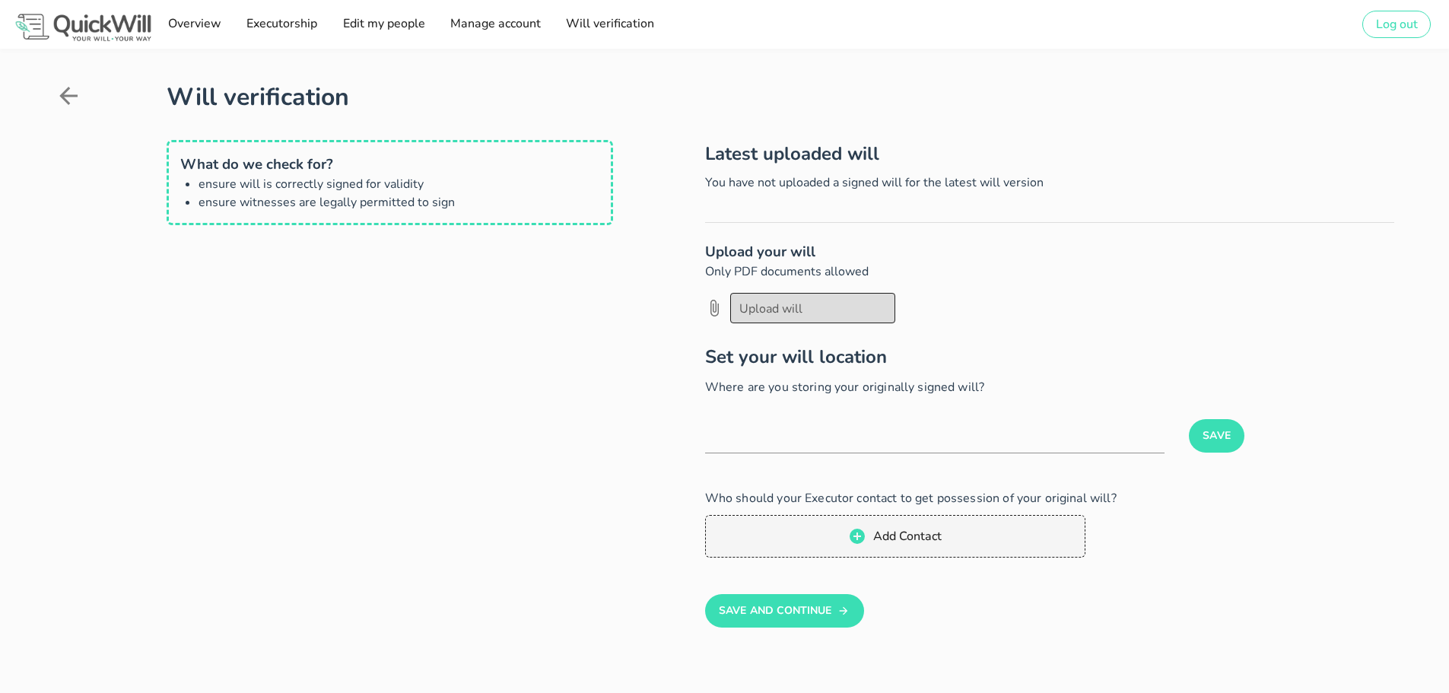 Image resolution: width=1449 pixels, height=693 pixels. I want to click on p: Only PDF documents allowed, so click(1050, 272).